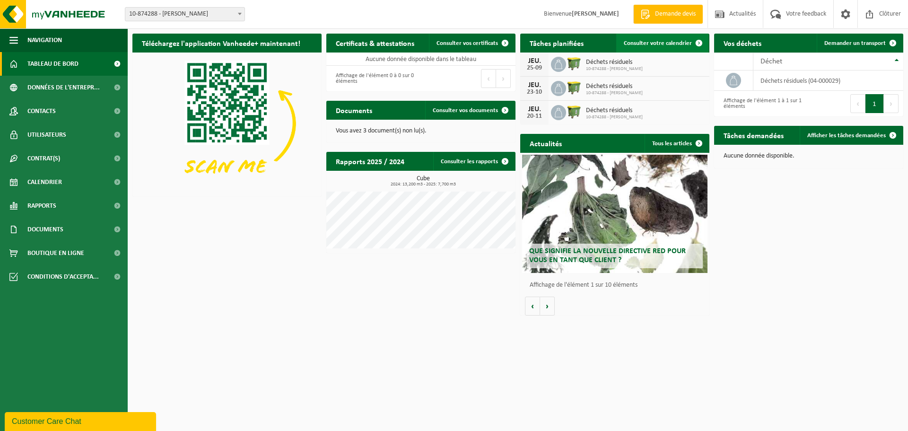 This screenshot has height=431, width=908. What do you see at coordinates (221, 43) in the screenshot?
I see `h2: Téléchargez l'application Vanheede+ maintenant!` at bounding box center [221, 43].